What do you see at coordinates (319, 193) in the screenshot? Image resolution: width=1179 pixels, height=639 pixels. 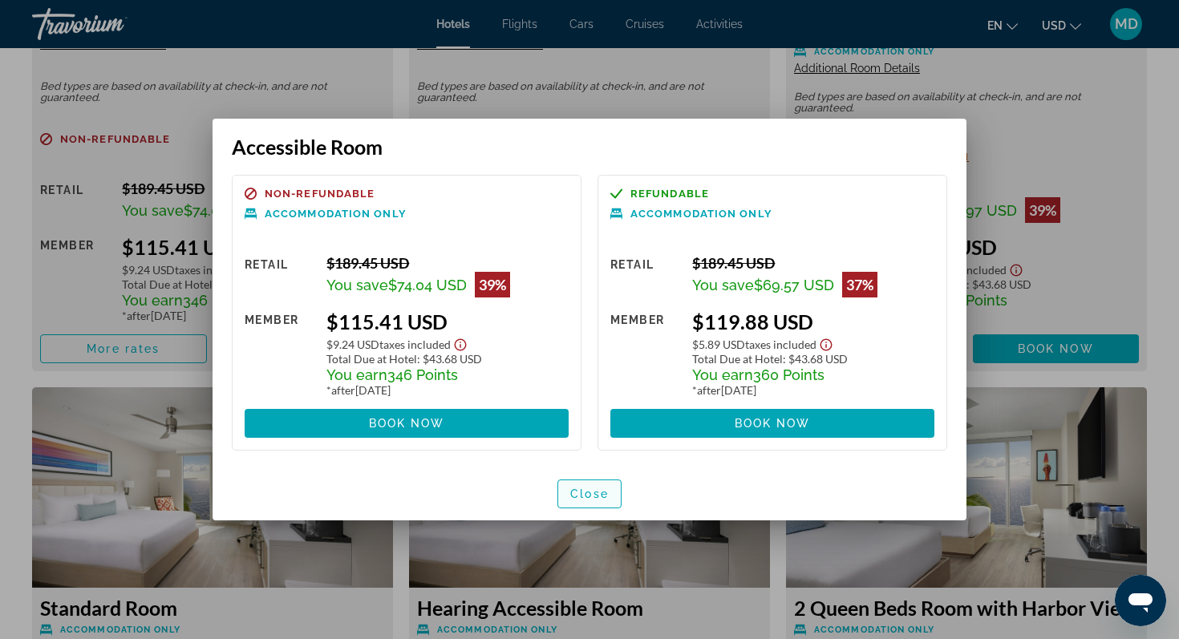 I see `span: Non-refundable` at bounding box center [319, 193].